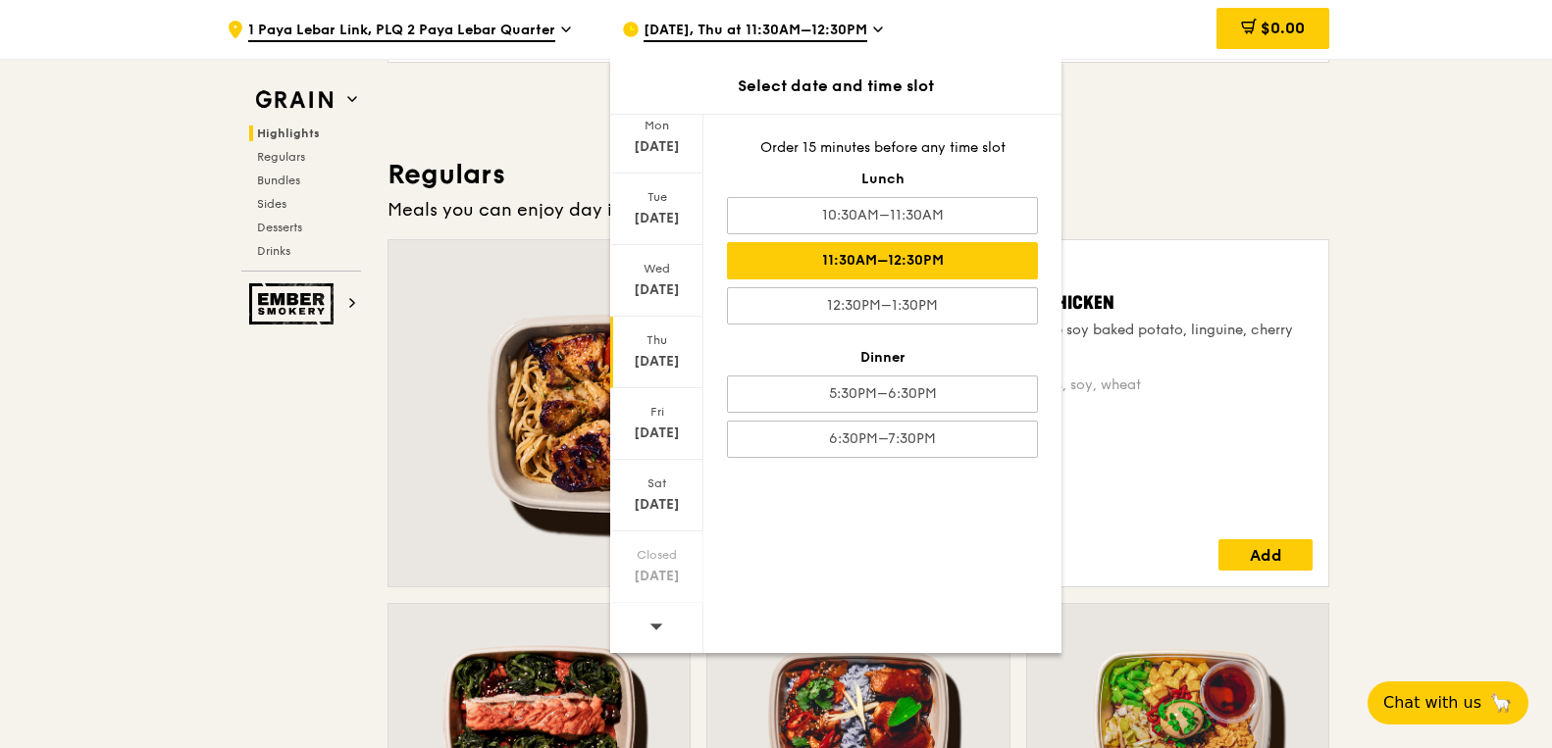 This screenshot has width=1552, height=748. I want to click on div: Mon, so click(656, 126).